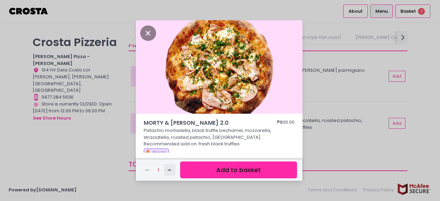 The width and height of the screenshot is (440, 201). Describe the element at coordinates (285, 123) in the screenshot. I see `div: ₱800.00` at that location.